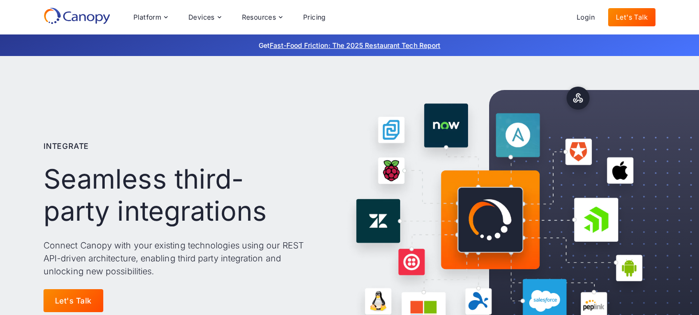 The width and height of the screenshot is (699, 315). I want to click on a: Fast-Food Friction: The 2025 Restaurant Tech Report, so click(355, 45).